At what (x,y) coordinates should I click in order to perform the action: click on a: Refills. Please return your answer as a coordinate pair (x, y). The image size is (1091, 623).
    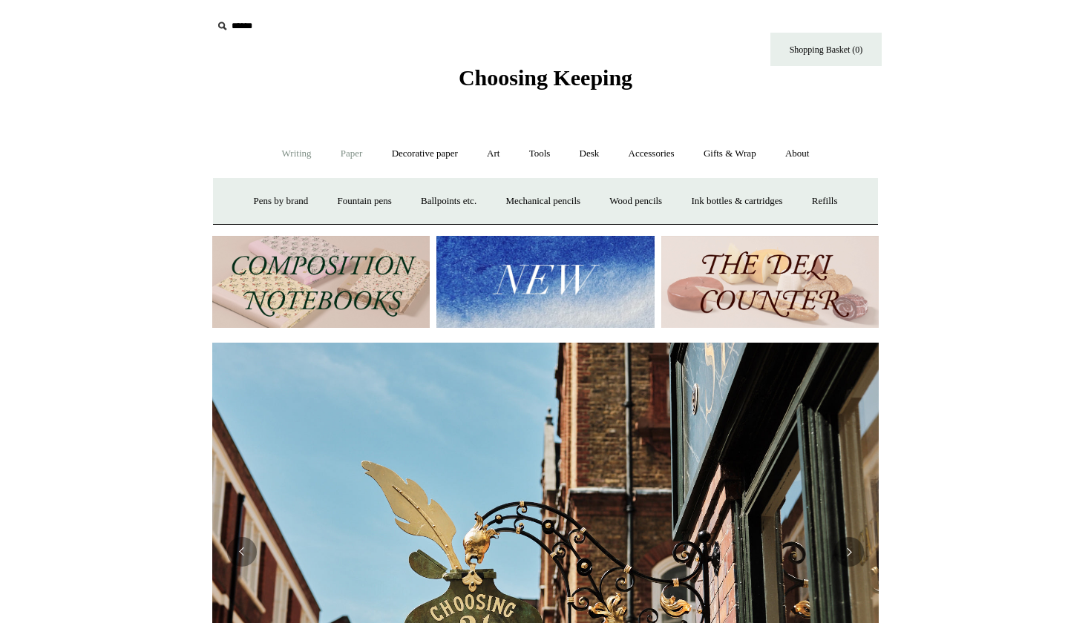
    Looking at the image, I should click on (824, 201).